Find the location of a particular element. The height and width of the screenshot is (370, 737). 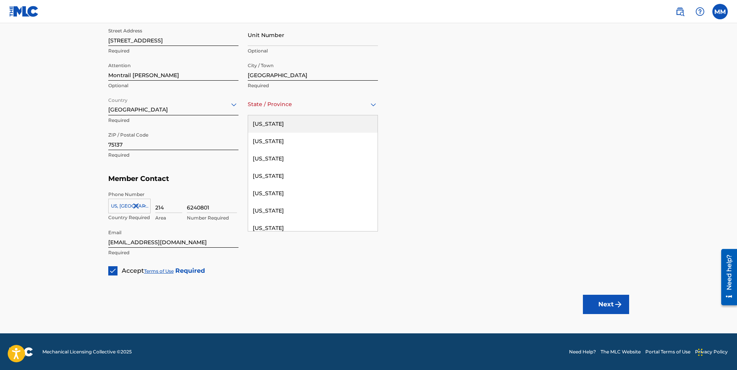

img: MLC Logo is located at coordinates (24, 11).